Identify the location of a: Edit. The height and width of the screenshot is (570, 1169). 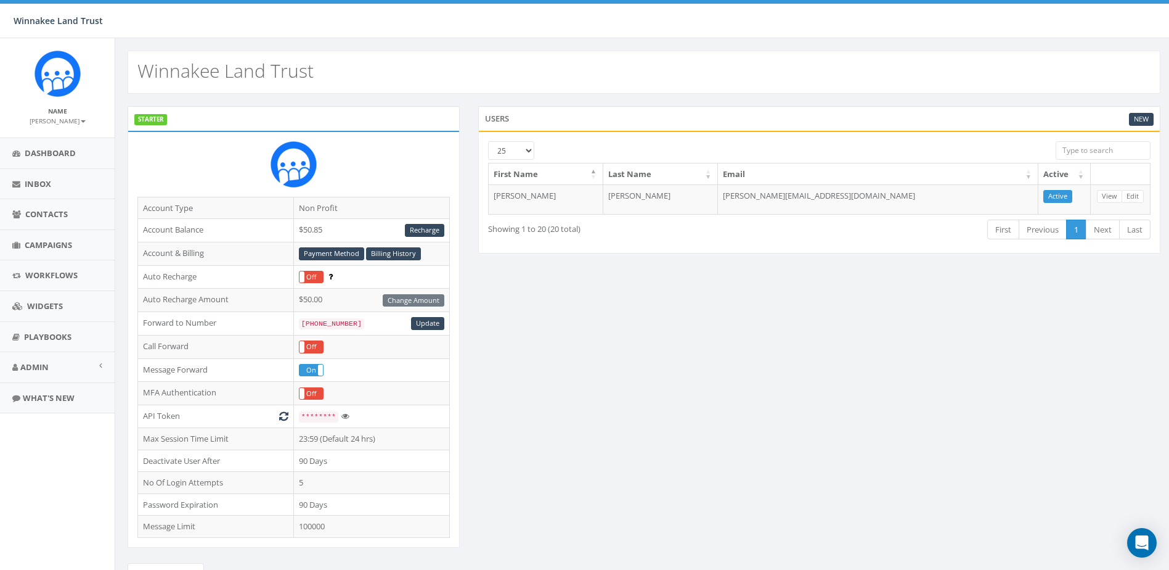
(1133, 196).